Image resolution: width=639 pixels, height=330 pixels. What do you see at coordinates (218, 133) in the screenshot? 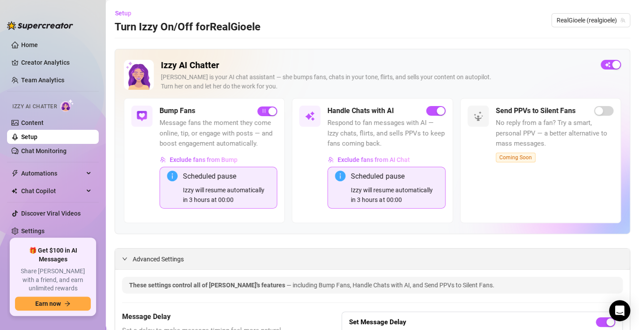
I see `span: Message fans the moment they come online, tip, or engage with posts — and boost engagement automa...` at bounding box center [218, 133].